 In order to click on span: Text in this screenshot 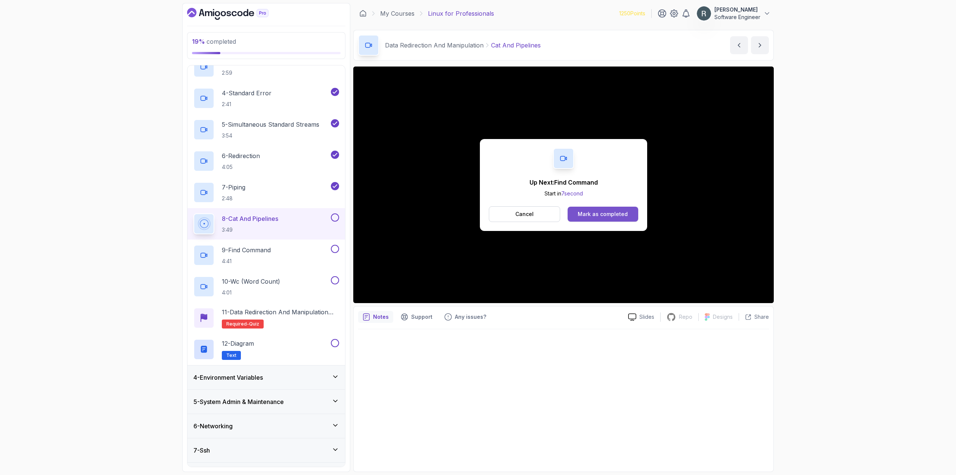, I will do `click(231, 355)`.